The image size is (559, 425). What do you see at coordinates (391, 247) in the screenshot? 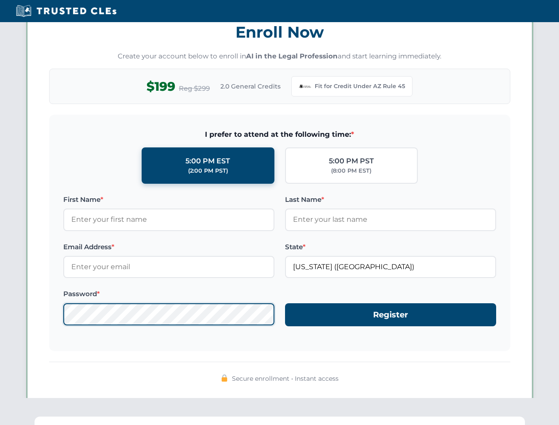
I see `label: State` at bounding box center [391, 247].